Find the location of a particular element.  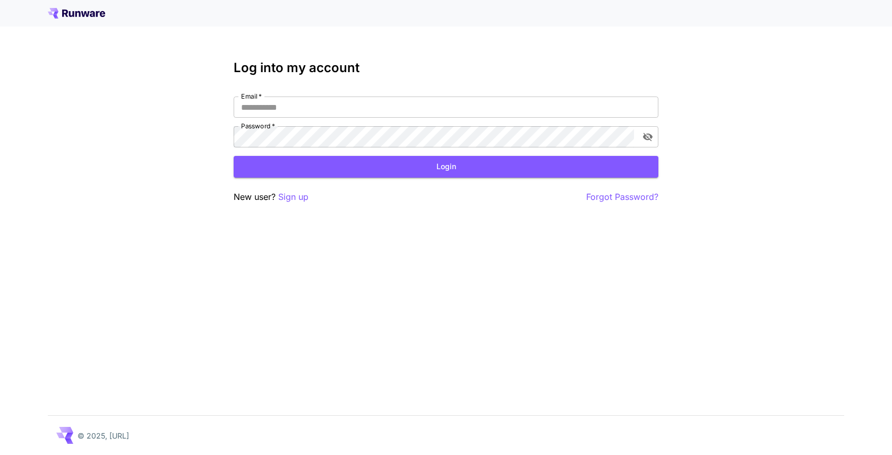

button: Sign up is located at coordinates (293, 197).